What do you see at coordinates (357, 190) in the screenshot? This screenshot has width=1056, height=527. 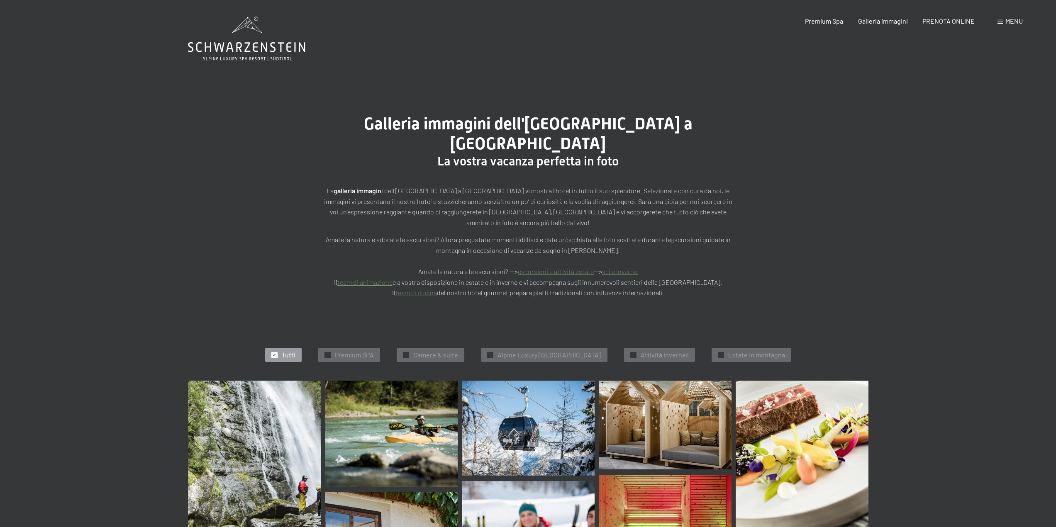 I see `strong: galleria immagin` at bounding box center [357, 190].